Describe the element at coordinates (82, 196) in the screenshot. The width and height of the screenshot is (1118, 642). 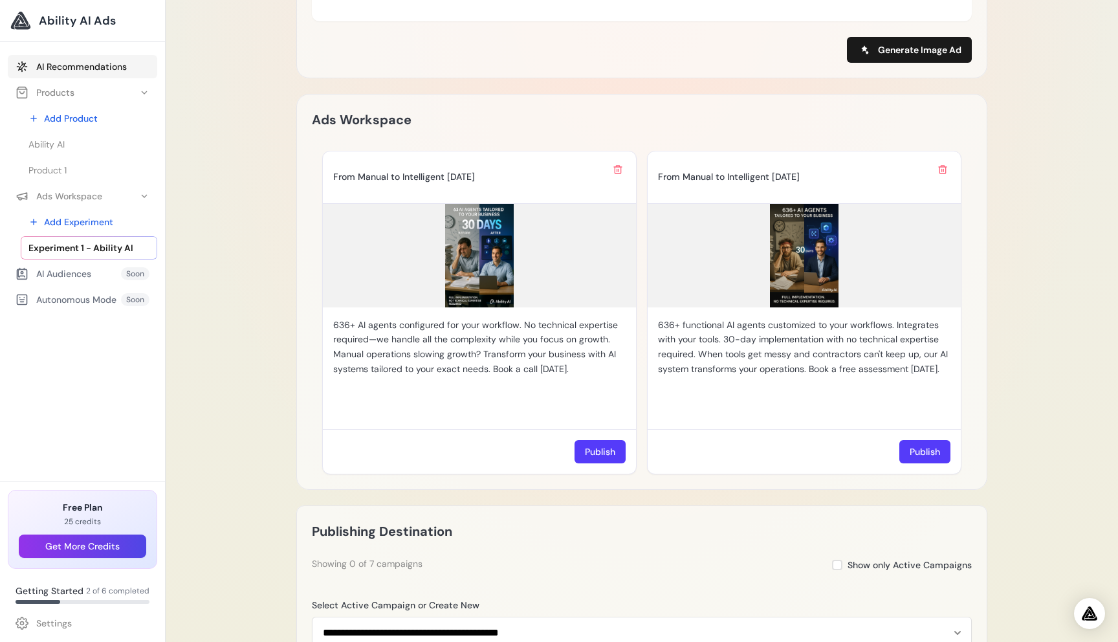
I see `button: Ads Workspace` at that location.